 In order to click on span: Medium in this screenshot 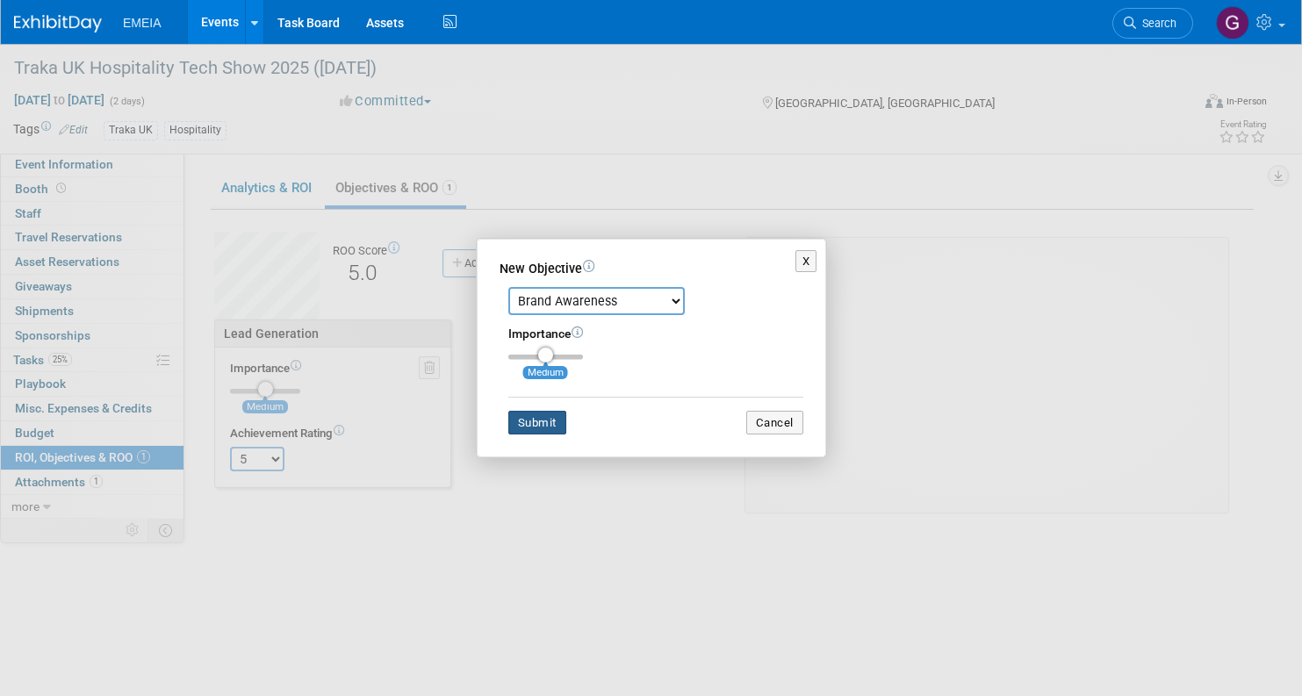, I will do `click(545, 372)`.